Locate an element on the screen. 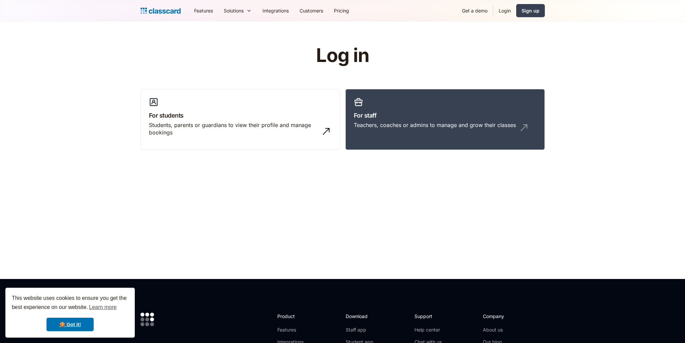  div: Students, parents or guardians to view their profile and manage bookings is located at coordinates (234, 129).